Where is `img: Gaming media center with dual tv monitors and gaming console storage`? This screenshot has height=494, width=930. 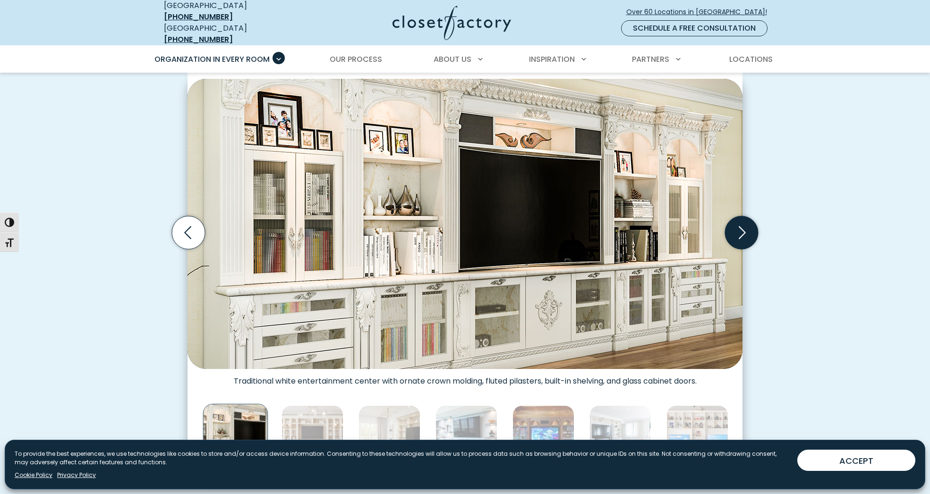
img: Gaming media center with dual tv monitors and gaming console storage is located at coordinates (697, 436).